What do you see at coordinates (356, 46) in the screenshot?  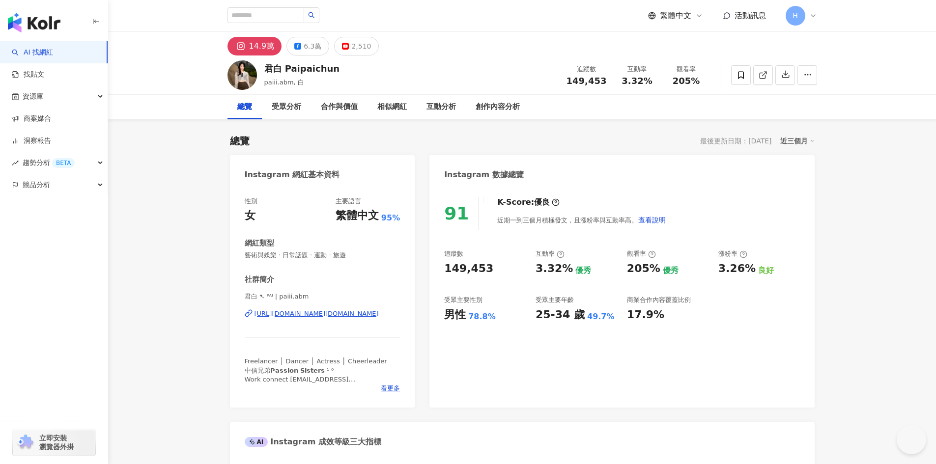 I see `button: 2,510` at bounding box center [356, 46].